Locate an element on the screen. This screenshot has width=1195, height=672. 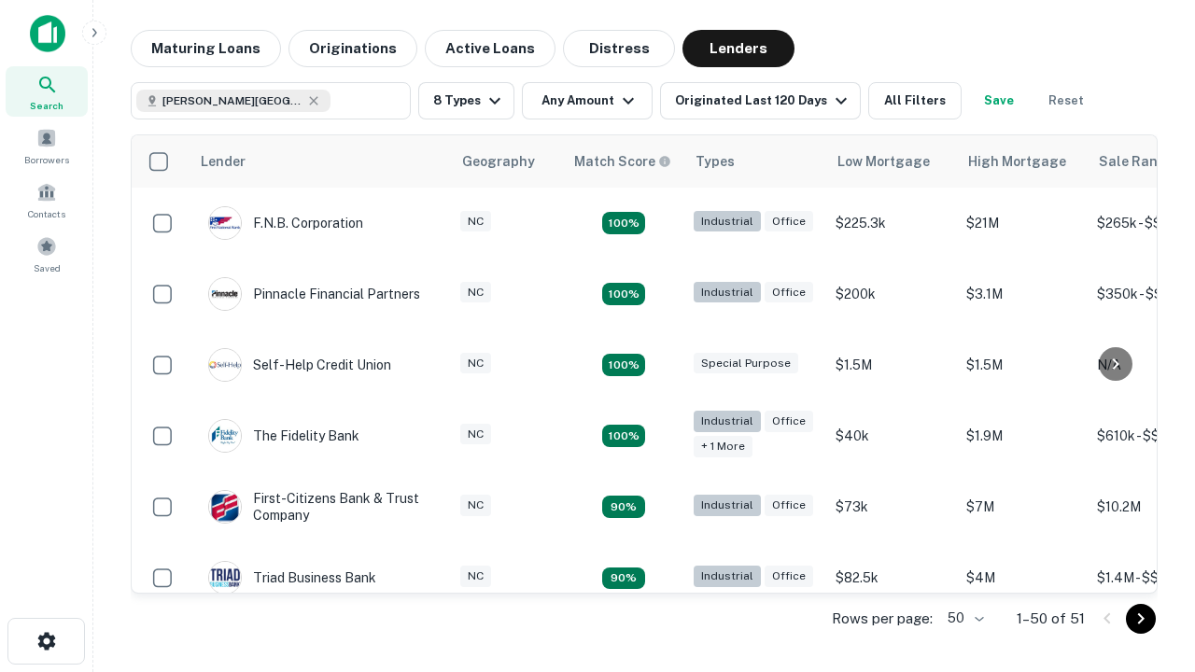
div: Chat Widget is located at coordinates (1148, 508).